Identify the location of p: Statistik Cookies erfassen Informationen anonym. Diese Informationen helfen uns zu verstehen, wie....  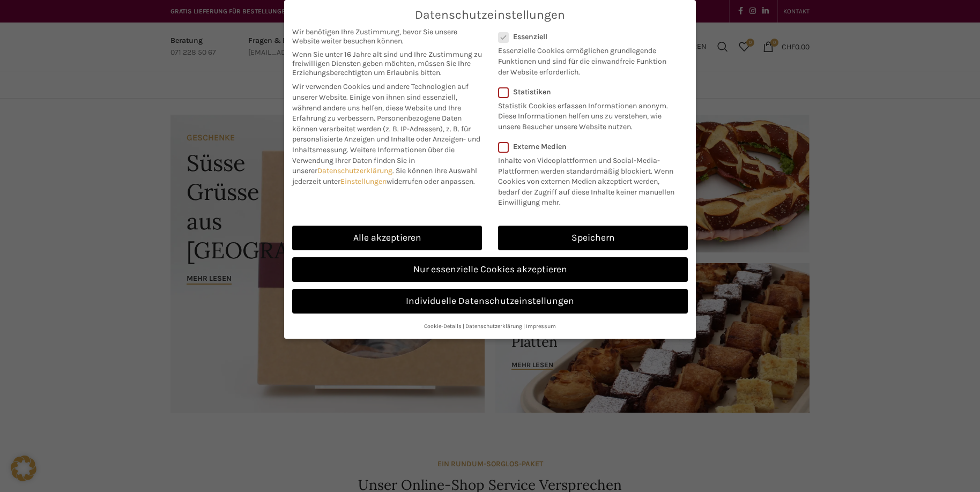
(586, 114).